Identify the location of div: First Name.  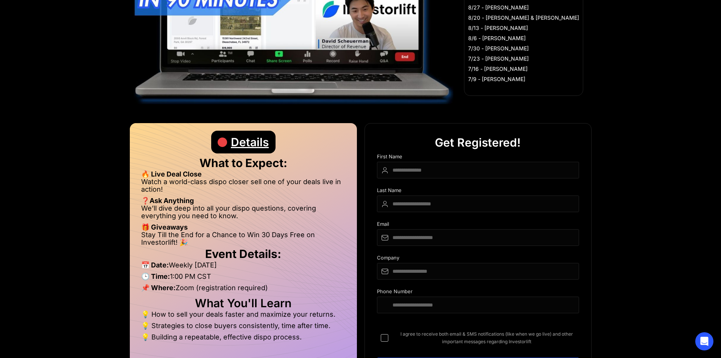
(478, 157).